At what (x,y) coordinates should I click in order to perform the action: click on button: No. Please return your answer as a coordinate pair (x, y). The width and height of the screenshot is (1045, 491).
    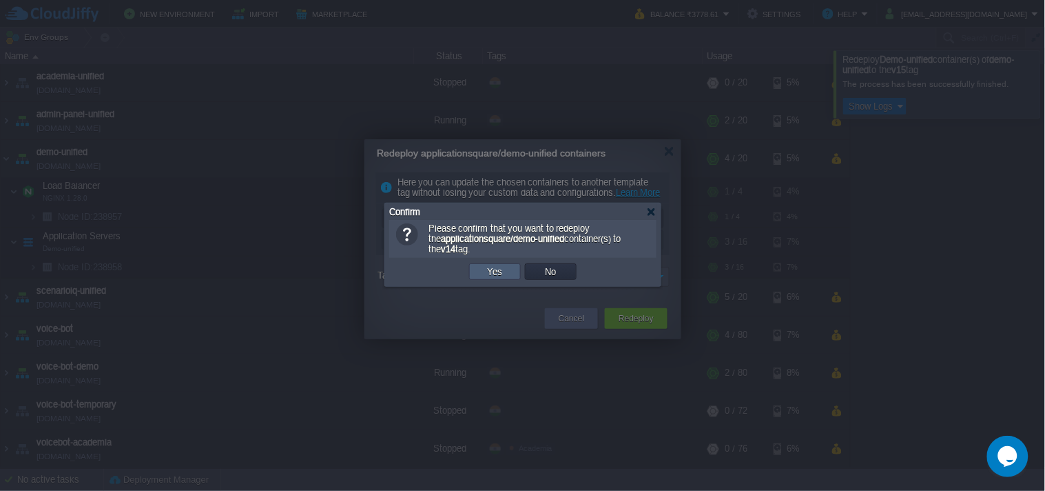
    Looking at the image, I should click on (551, 272).